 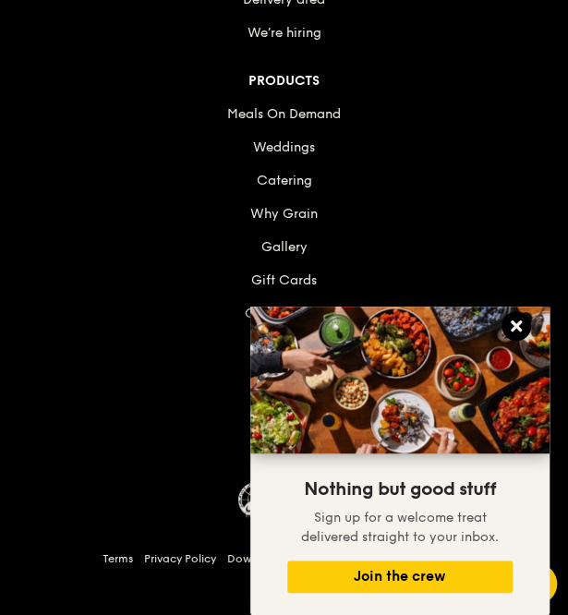 What do you see at coordinates (284, 180) in the screenshot?
I see `a: Catering` at bounding box center [284, 180].